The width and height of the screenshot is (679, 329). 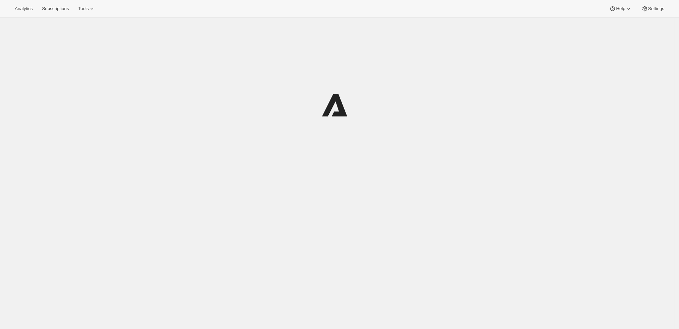 I want to click on button: Analytics, so click(x=23, y=9).